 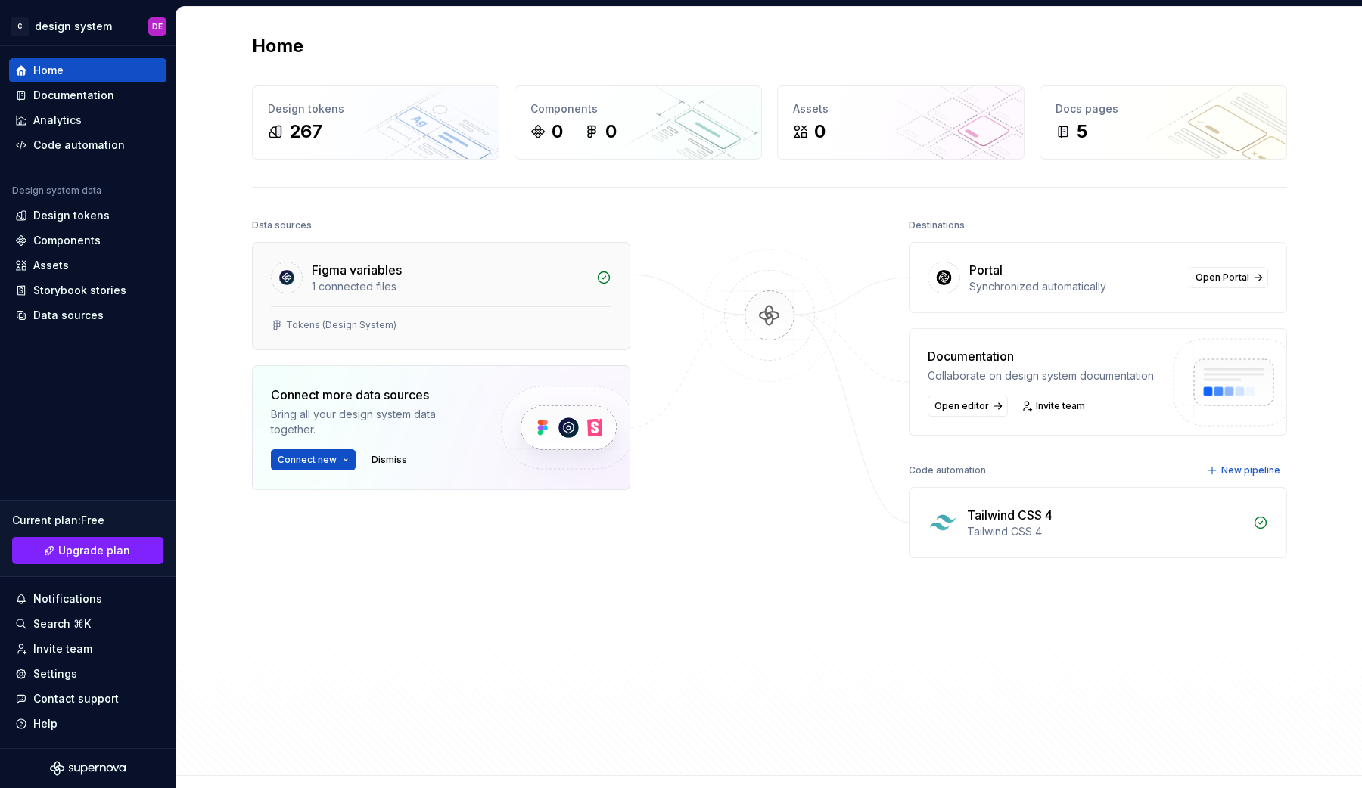 I want to click on a: Open Portal, so click(x=1228, y=278).